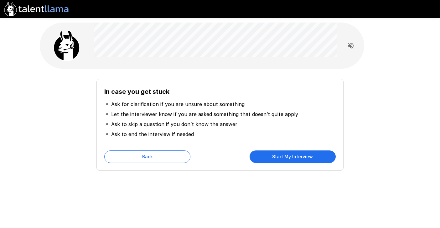 This screenshot has height=228, width=440. Describe the element at coordinates (204, 114) in the screenshot. I see `p: Let the interviewer know if you are asked something that doesn’t quite apply` at that location.